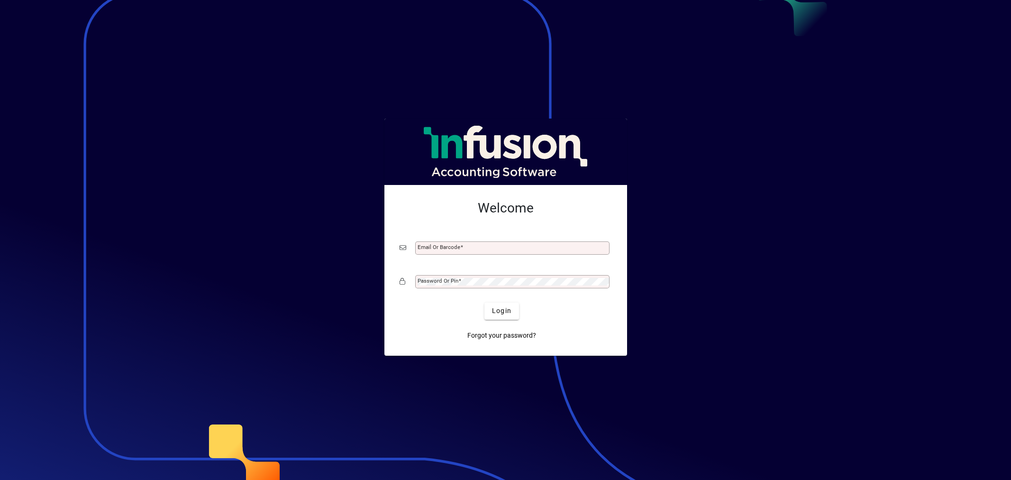  I want to click on span: Login, so click(502, 311).